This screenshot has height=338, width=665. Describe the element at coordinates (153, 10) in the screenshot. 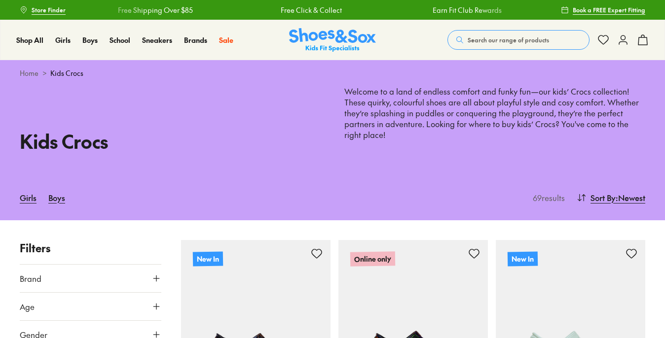

I see `a: Free Shipping Over $85` at that location.